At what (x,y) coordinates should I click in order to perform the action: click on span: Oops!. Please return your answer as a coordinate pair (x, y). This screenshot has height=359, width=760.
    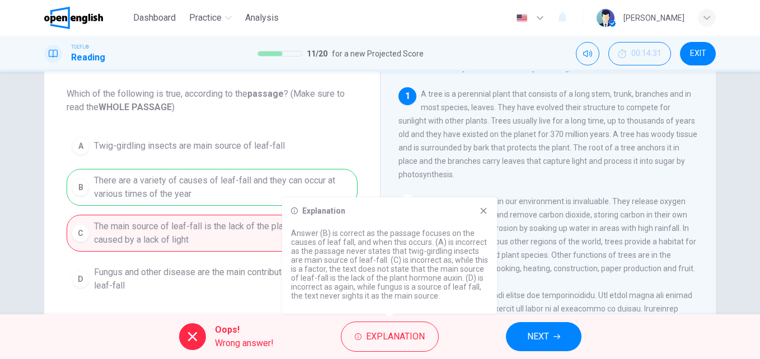
    Looking at the image, I should click on (244, 330).